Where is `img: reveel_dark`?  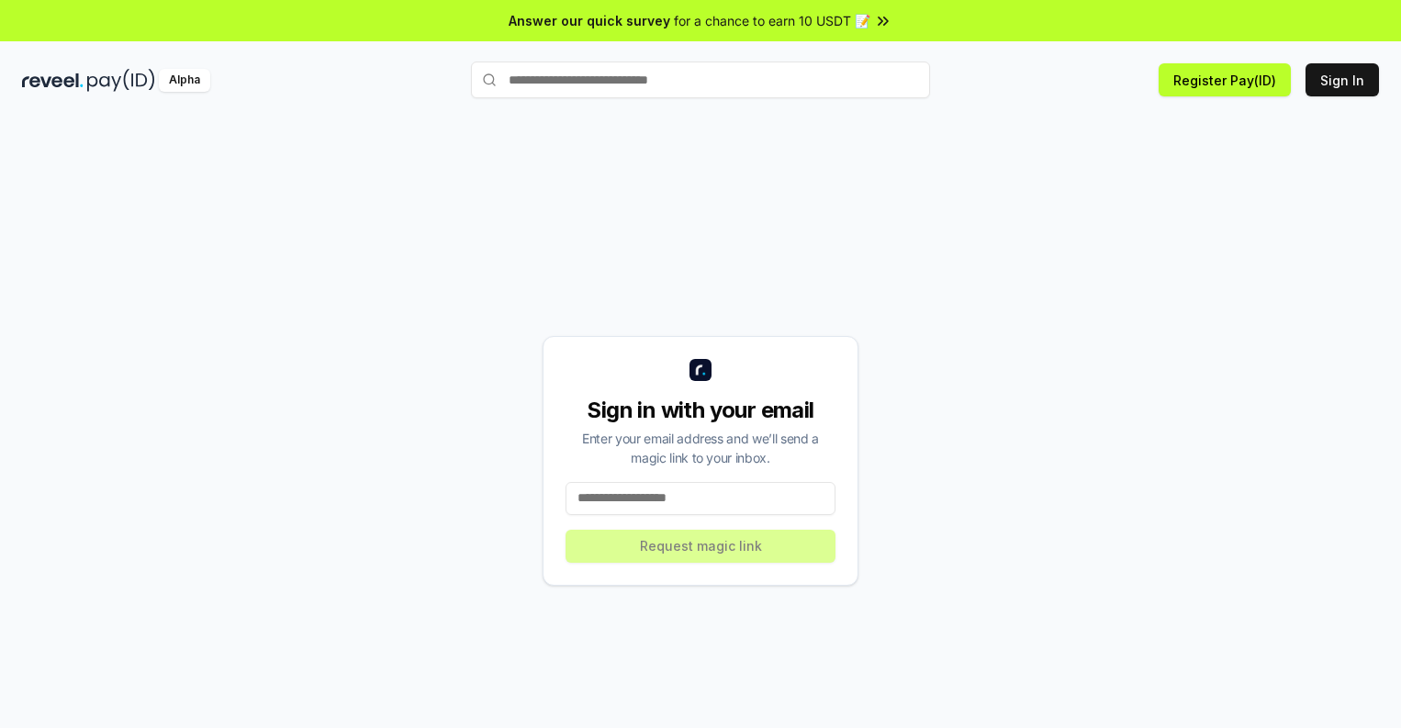 img: reveel_dark is located at coordinates (52, 80).